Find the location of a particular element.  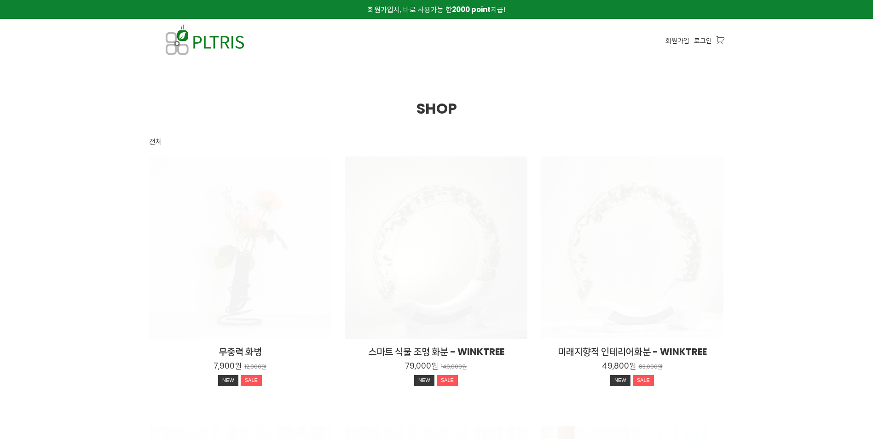

span: 로그인 is located at coordinates (703, 41).